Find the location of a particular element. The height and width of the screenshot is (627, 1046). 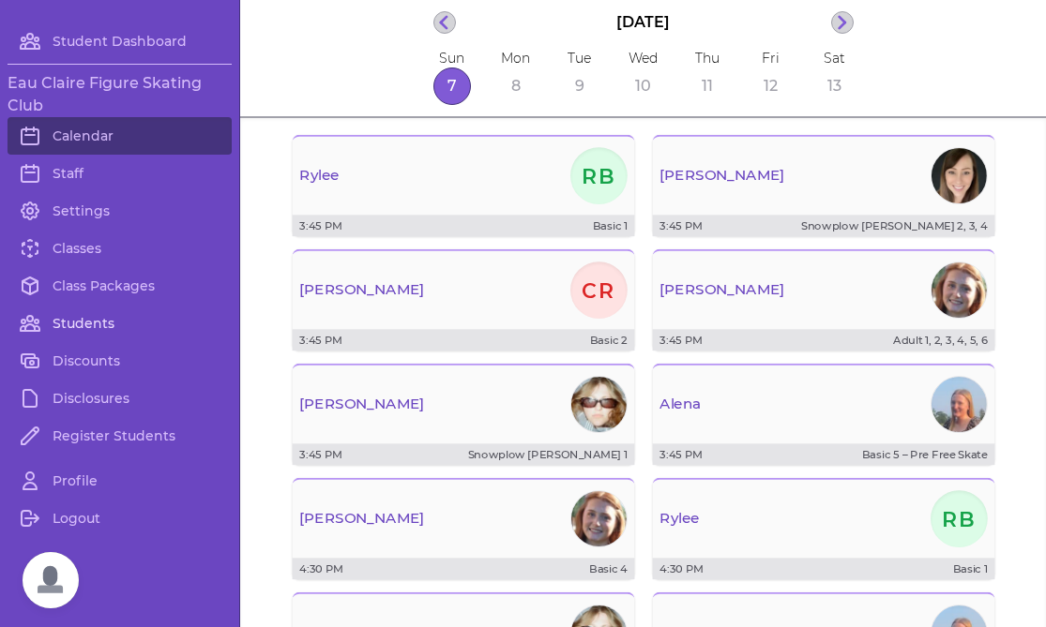

button: 7 is located at coordinates (452, 86).